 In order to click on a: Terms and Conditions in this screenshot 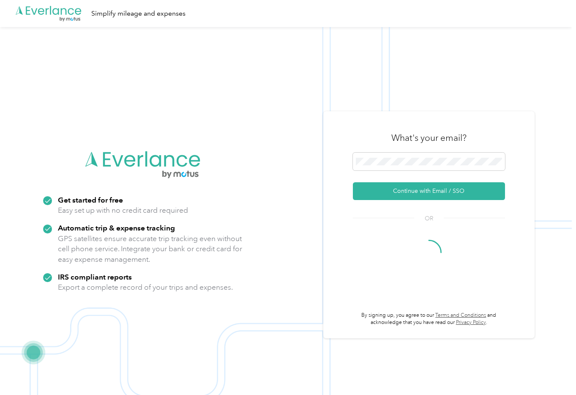, I will do `click(461, 315)`.